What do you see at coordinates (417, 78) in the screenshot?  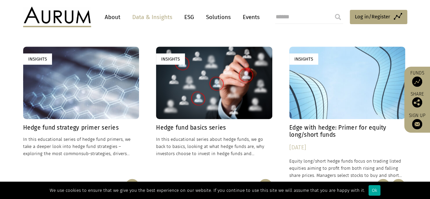 I see `a: Funds` at bounding box center [417, 78].